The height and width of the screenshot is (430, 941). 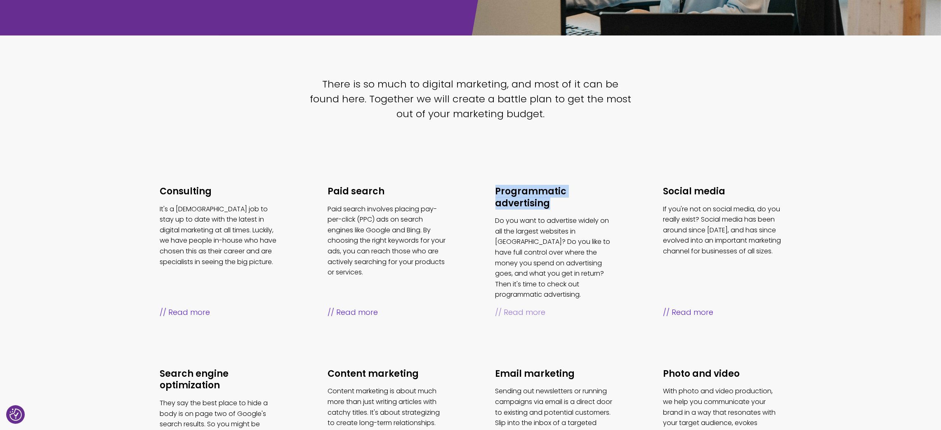 I want to click on font: Content marketing, so click(x=373, y=373).